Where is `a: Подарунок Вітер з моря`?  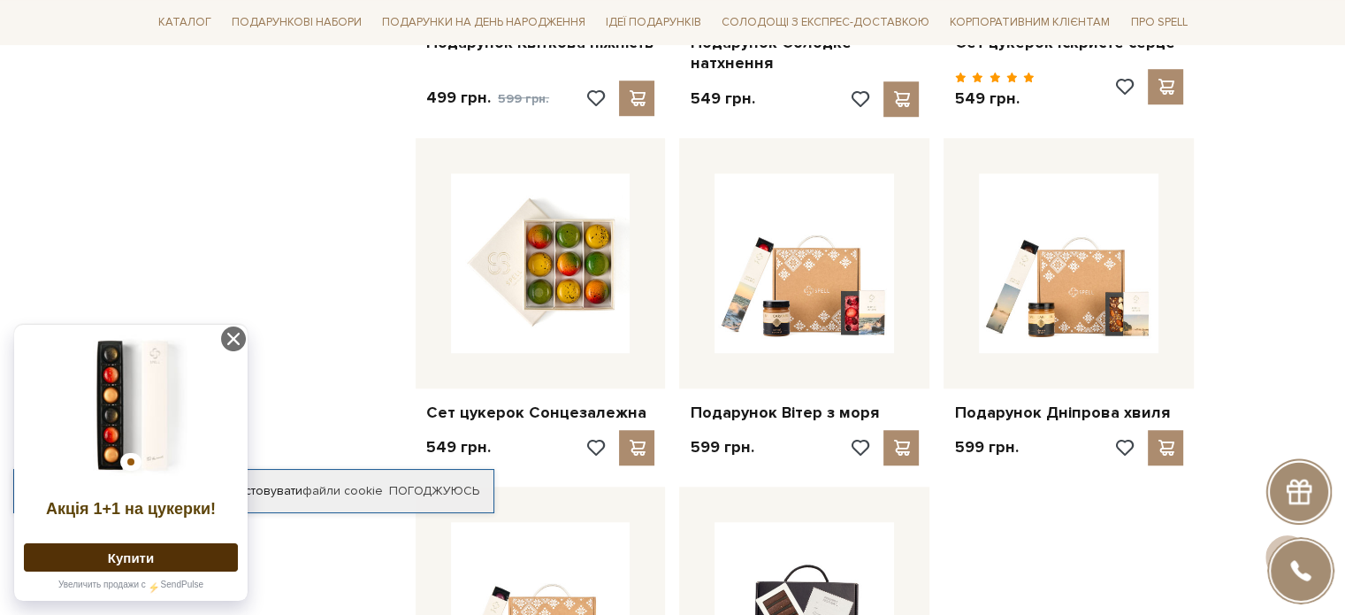 a: Подарунок Вітер з моря is located at coordinates (804, 412).